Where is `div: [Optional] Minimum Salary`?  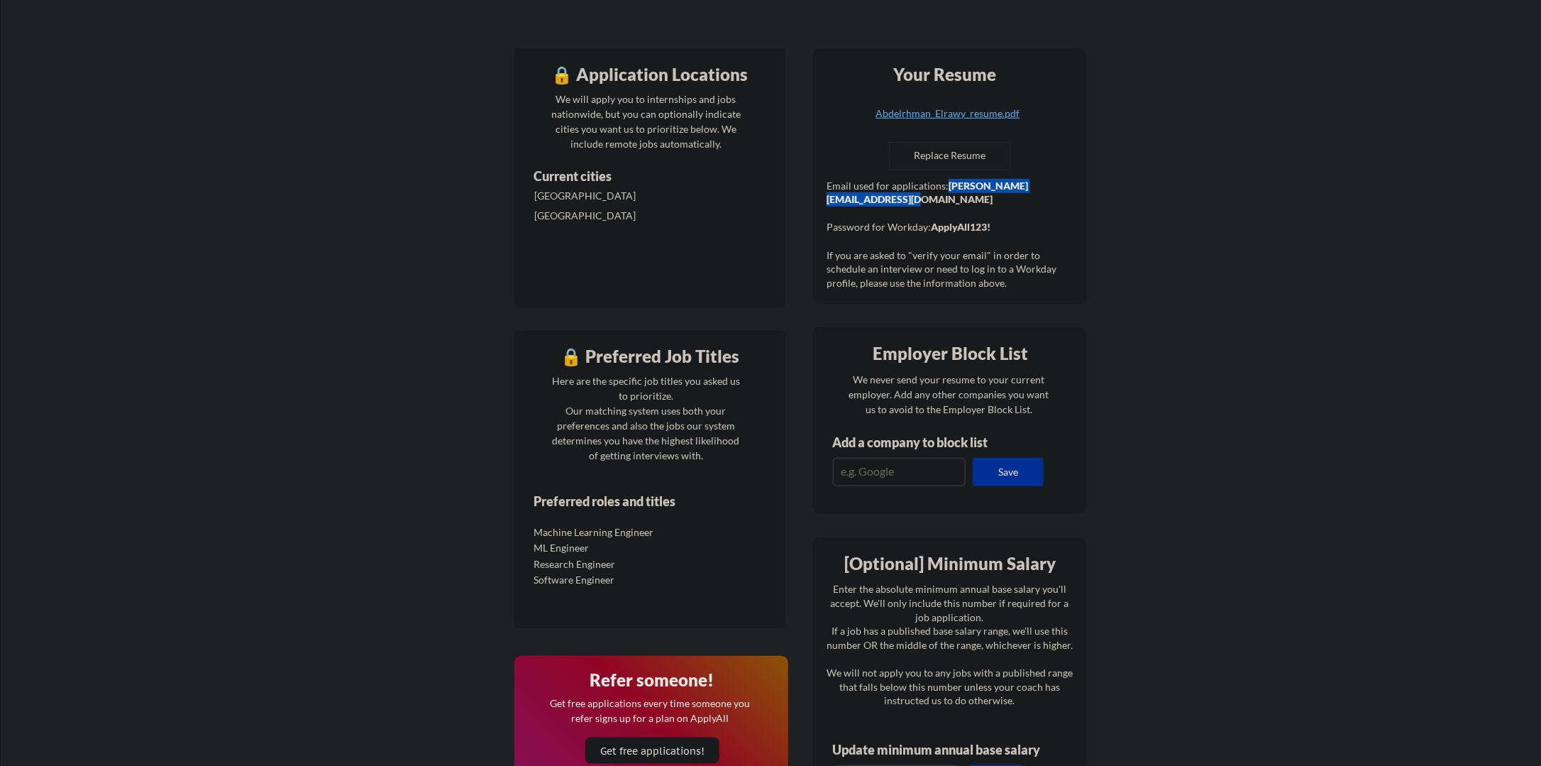 div: [Optional] Minimum Salary is located at coordinates (950, 563).